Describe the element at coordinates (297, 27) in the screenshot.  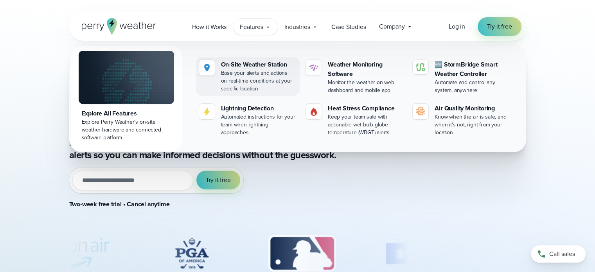
I see `span: Industries` at that location.